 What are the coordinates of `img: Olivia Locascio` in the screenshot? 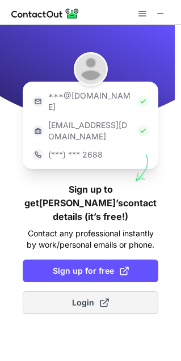 It's located at (91, 69).